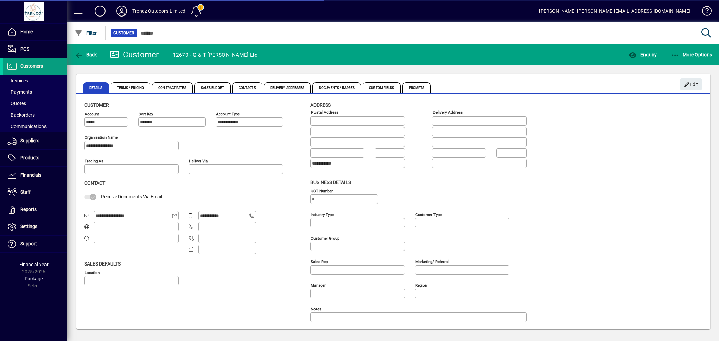 The image size is (719, 341). What do you see at coordinates (35, 227) in the screenshot?
I see `a: Settings` at bounding box center [35, 227].